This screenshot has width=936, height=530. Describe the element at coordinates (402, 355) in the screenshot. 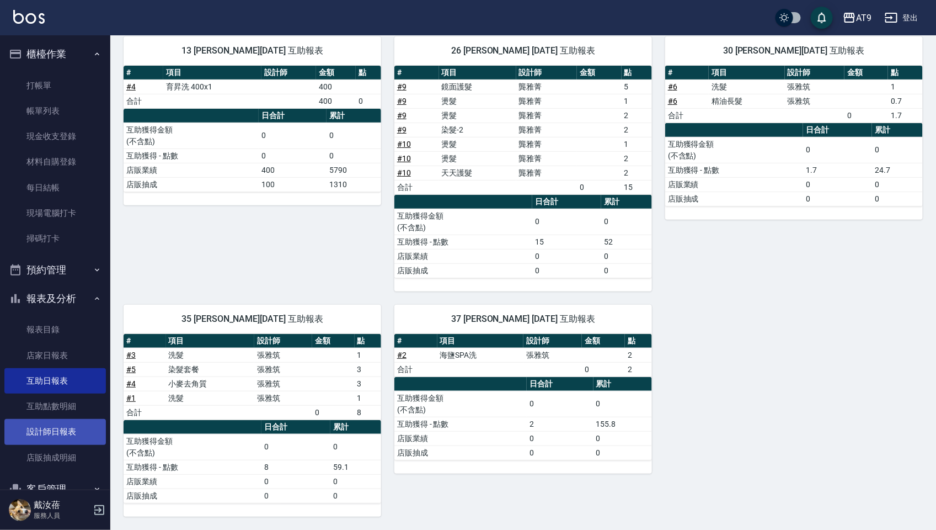

I see `a: #2` at that location.